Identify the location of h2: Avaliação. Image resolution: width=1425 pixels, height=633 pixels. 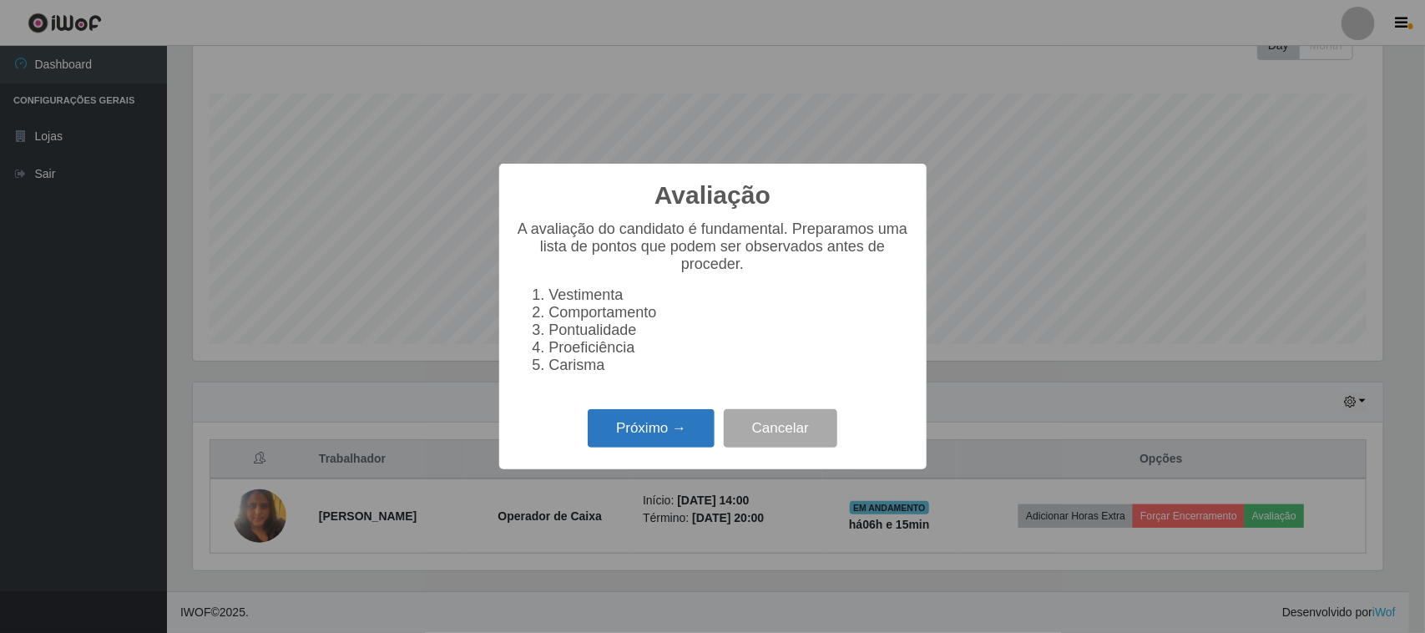
(712, 195).